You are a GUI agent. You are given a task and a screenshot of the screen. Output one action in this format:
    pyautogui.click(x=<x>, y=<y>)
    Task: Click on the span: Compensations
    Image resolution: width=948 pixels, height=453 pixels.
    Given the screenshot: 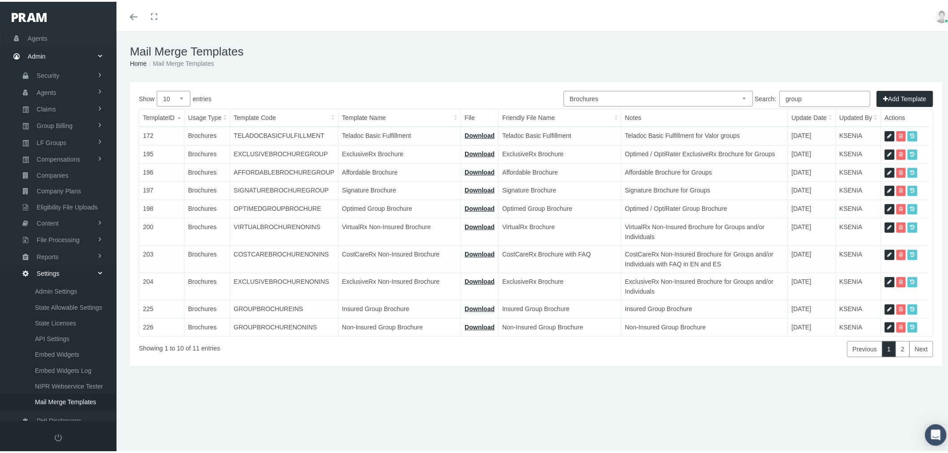 What is the action you would take?
    pyautogui.click(x=58, y=158)
    